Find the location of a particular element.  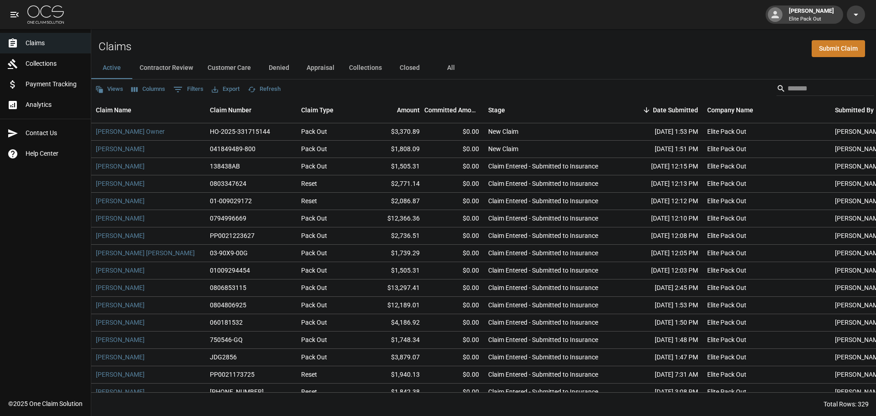

button: Show filters is located at coordinates (189, 89).